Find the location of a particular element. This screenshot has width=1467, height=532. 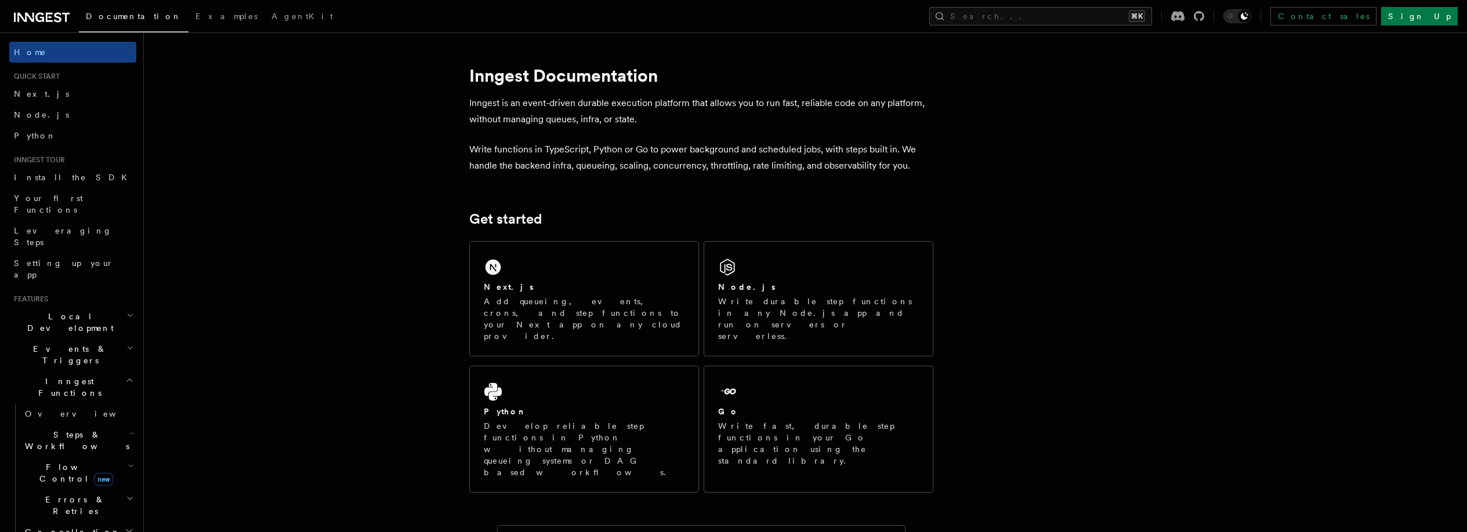

p: Inngest is an event-driven durable execution platform that allows you to run fast, reliable code ... is located at coordinates (701, 111).